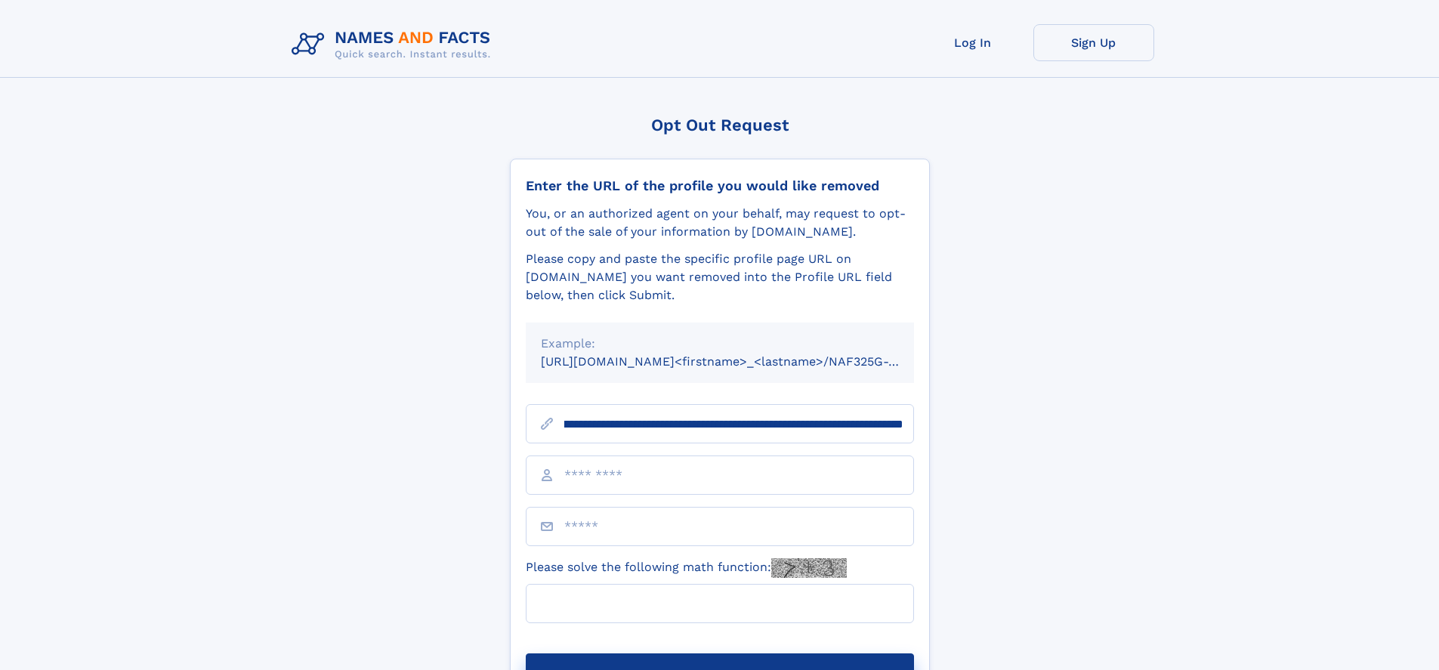 The height and width of the screenshot is (670, 1439). Describe the element at coordinates (720, 344) in the screenshot. I see `div: Example:` at that location.